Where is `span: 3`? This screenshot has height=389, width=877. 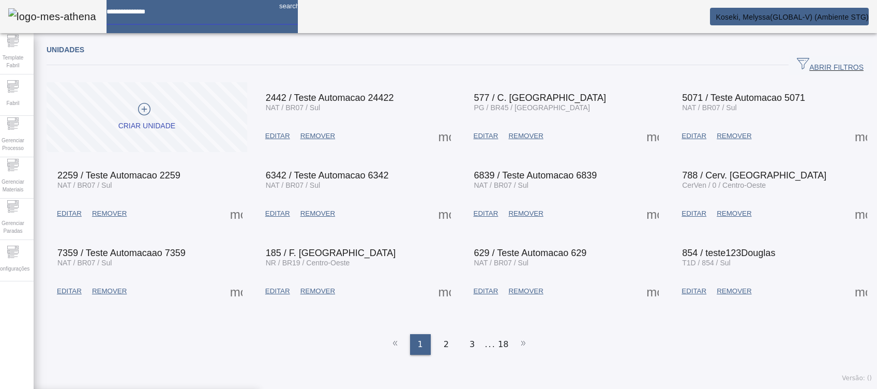 span: 3 is located at coordinates (472, 344).